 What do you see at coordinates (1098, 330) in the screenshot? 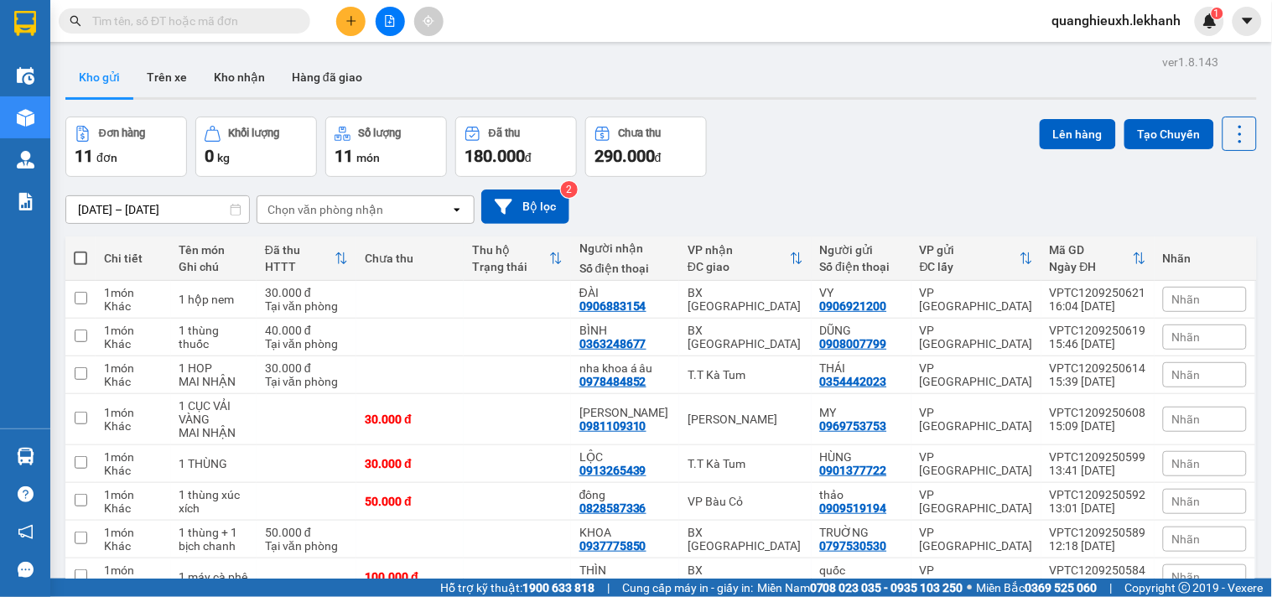
I see `div: VPTC1209250619` at bounding box center [1098, 330].